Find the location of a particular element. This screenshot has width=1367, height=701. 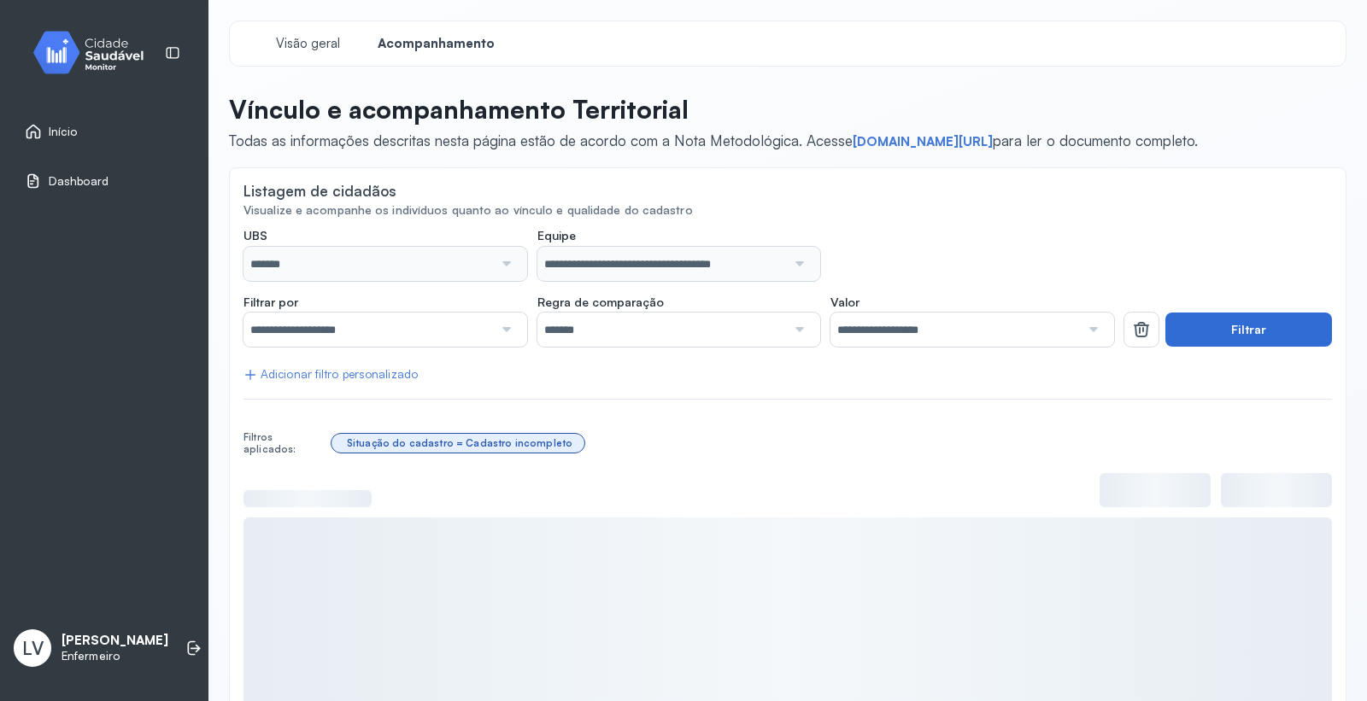

span: Todas as informações descritas nesta página estão de acordo com a Nota Metodológica. Acesse para ... is located at coordinates (713, 140).